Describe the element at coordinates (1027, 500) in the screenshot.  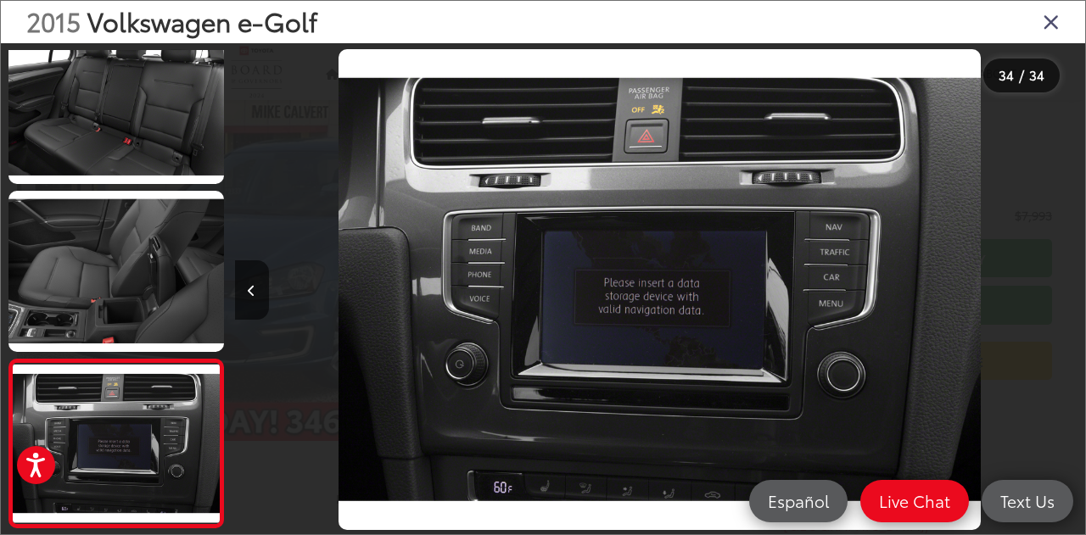
I see `span: Text Us` at that location.